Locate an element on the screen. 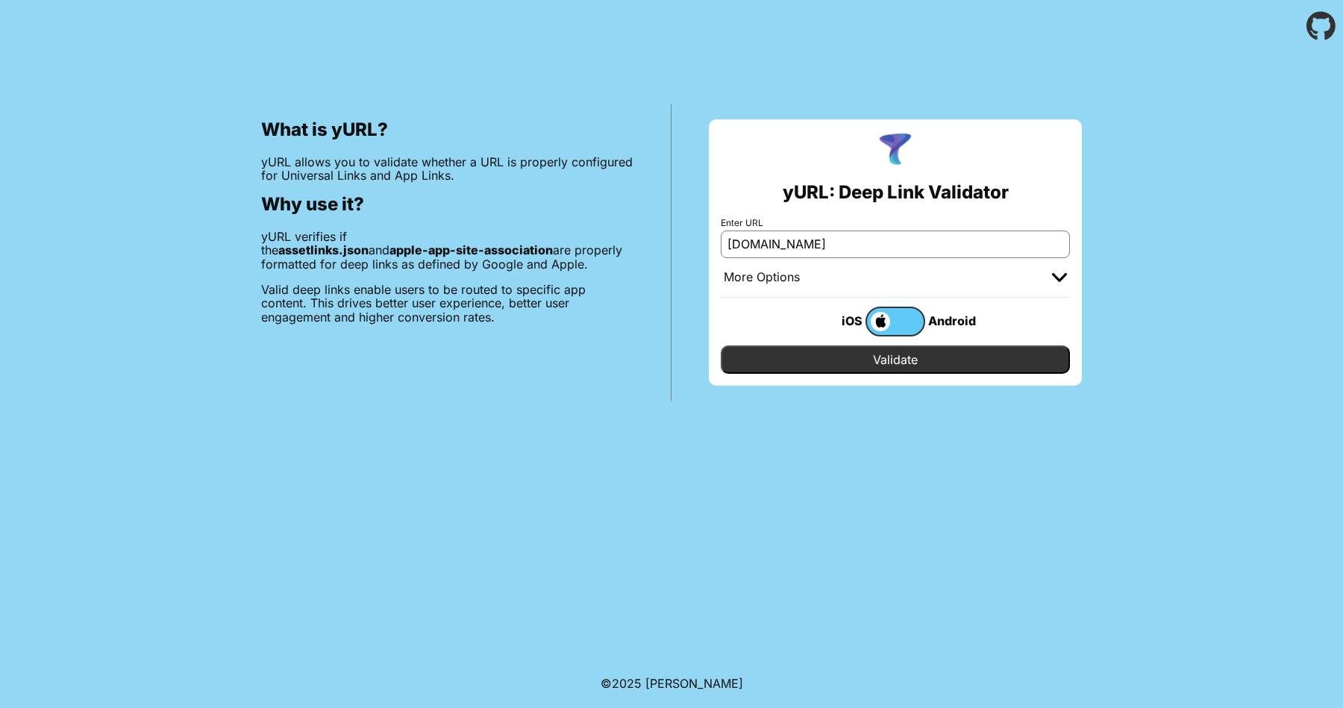 The width and height of the screenshot is (1343, 708). p: yURL allows you to validate whether a URL is properly configured for Universal Links and App Links. is located at coordinates (447, 169).